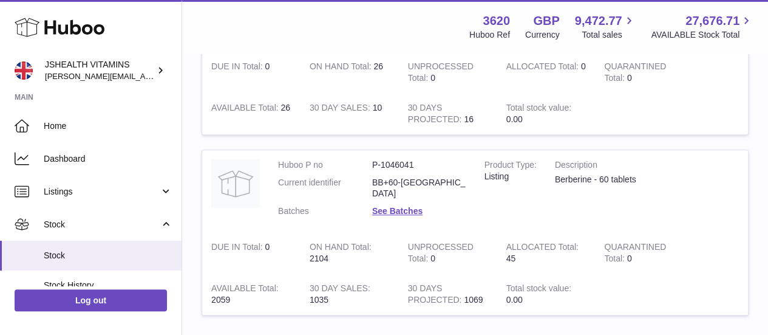 The width and height of the screenshot is (768, 335). What do you see at coordinates (633, 166) in the screenshot?
I see `strong: Description` at bounding box center [633, 166].